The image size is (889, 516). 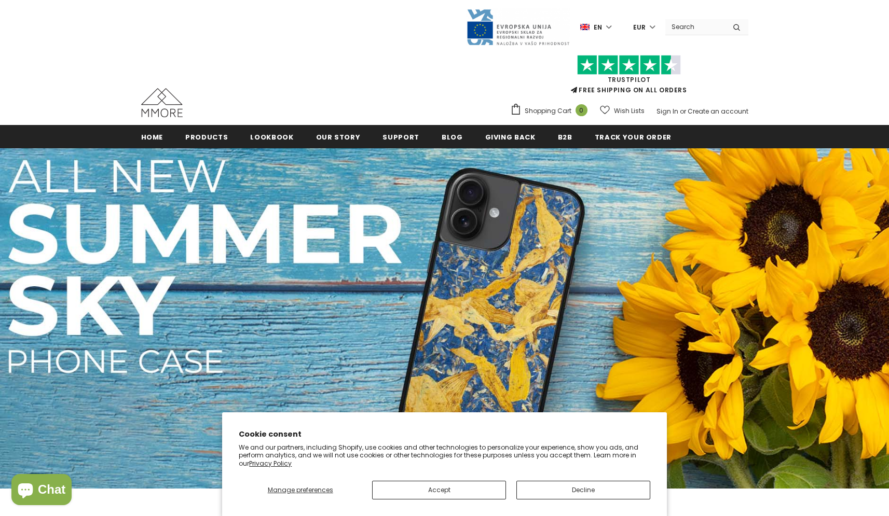 I want to click on span: en, so click(x=598, y=28).